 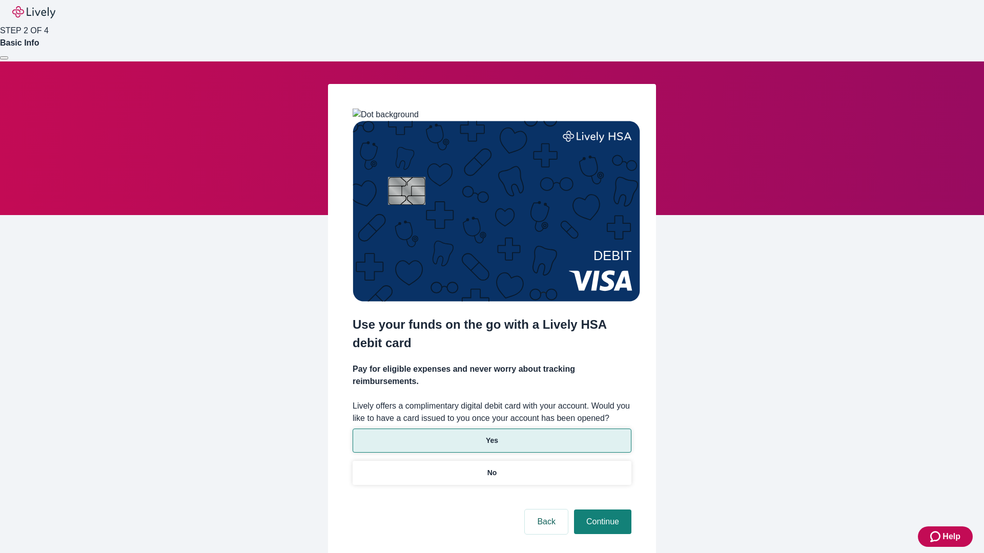 I want to click on button: Zendesk support iconHelp, so click(x=945, y=537).